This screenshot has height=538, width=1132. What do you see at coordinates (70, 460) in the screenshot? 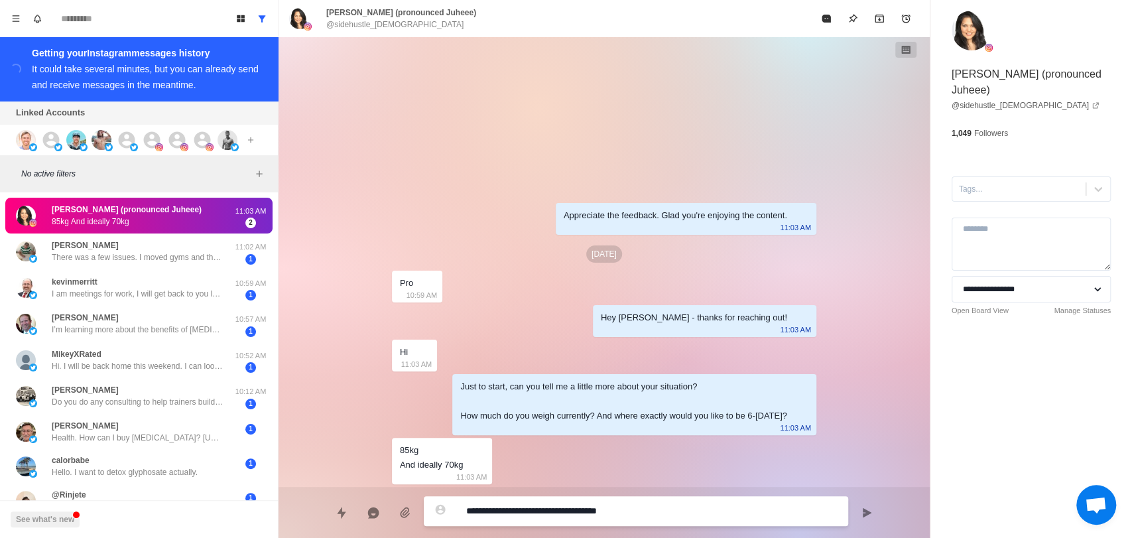
I see `p: calorbabe` at bounding box center [70, 460].